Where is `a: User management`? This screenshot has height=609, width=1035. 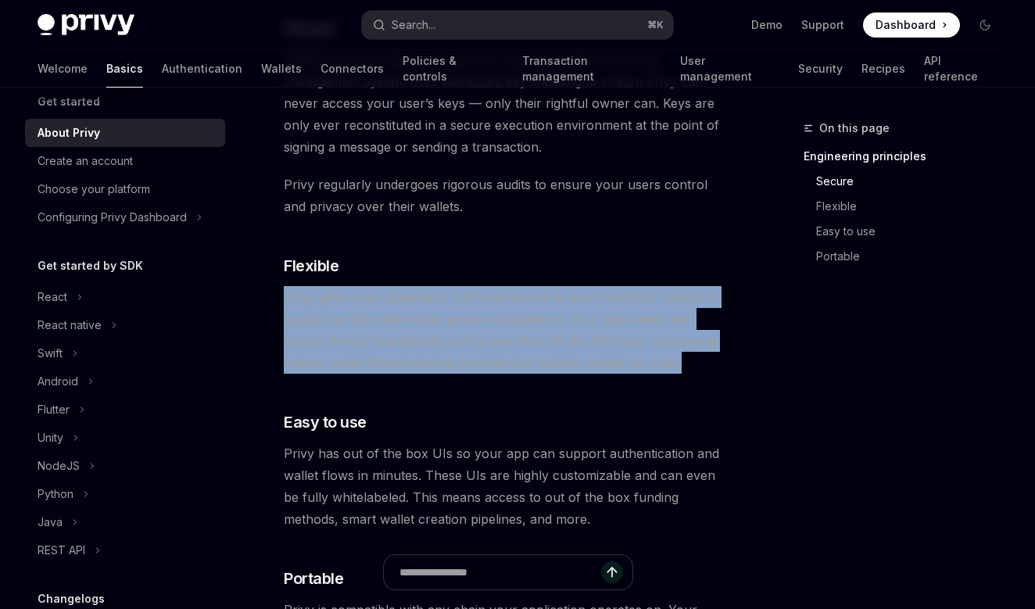
a: User management is located at coordinates (729, 69).